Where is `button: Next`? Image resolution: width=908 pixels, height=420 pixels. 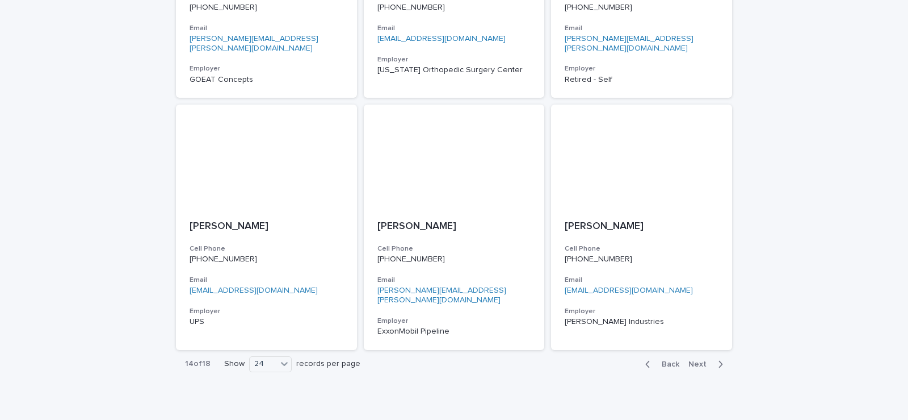 button: Next is located at coordinates (708, 364).